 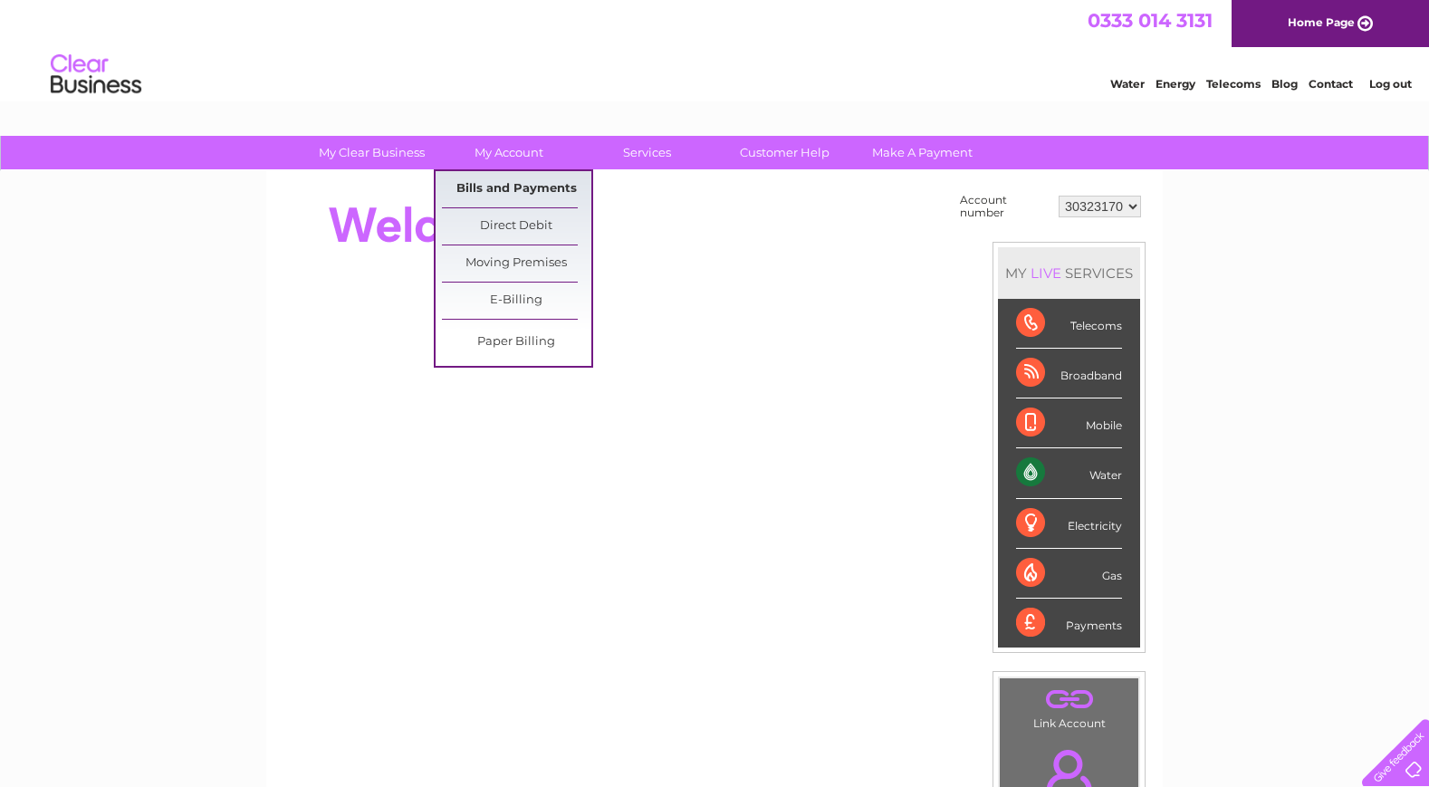 I want to click on div: Water, so click(x=1069, y=473).